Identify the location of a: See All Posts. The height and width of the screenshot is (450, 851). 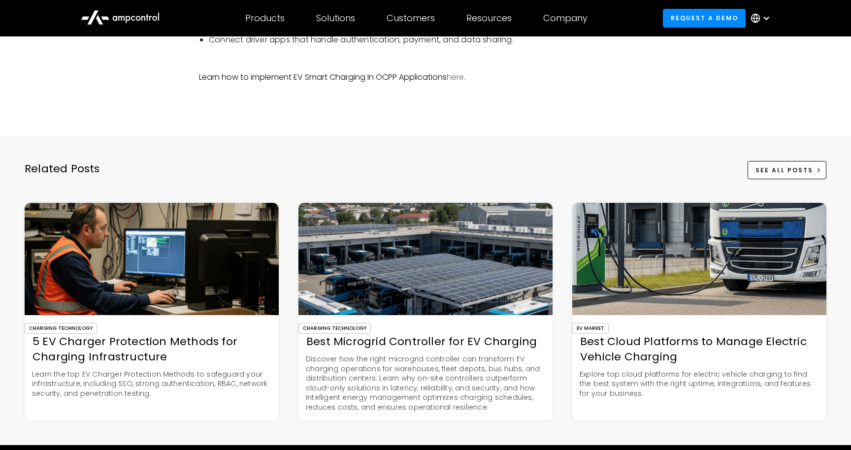
(787, 170).